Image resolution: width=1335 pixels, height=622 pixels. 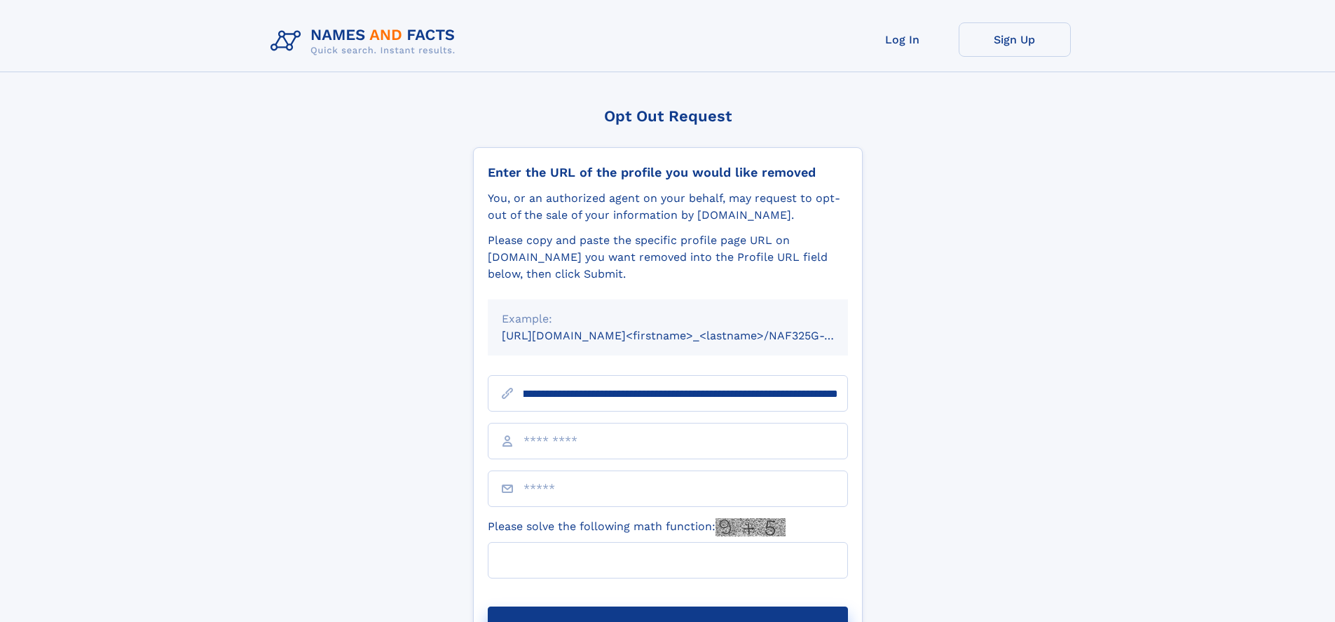 What do you see at coordinates (668, 207) in the screenshot?
I see `div: You, or an authorized agent on your behalf, may request to opt-out of the sale of your informatio...` at bounding box center [668, 207].